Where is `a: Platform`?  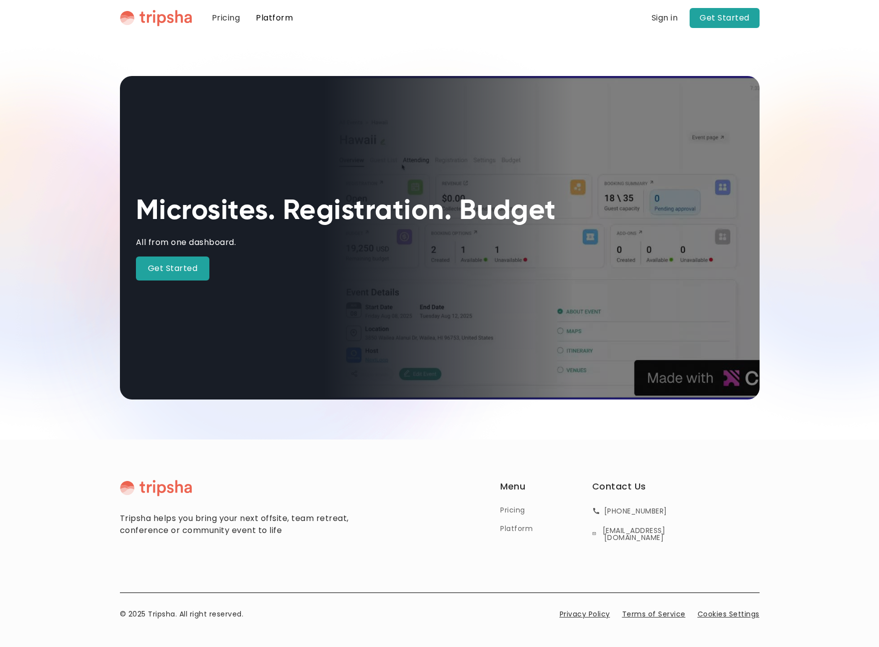
a: Platform is located at coordinates (516, 528).